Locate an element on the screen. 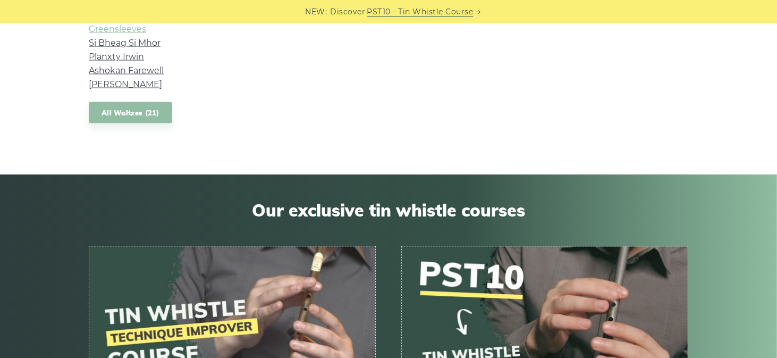 The height and width of the screenshot is (358, 777). span: Discover is located at coordinates (348, 12).